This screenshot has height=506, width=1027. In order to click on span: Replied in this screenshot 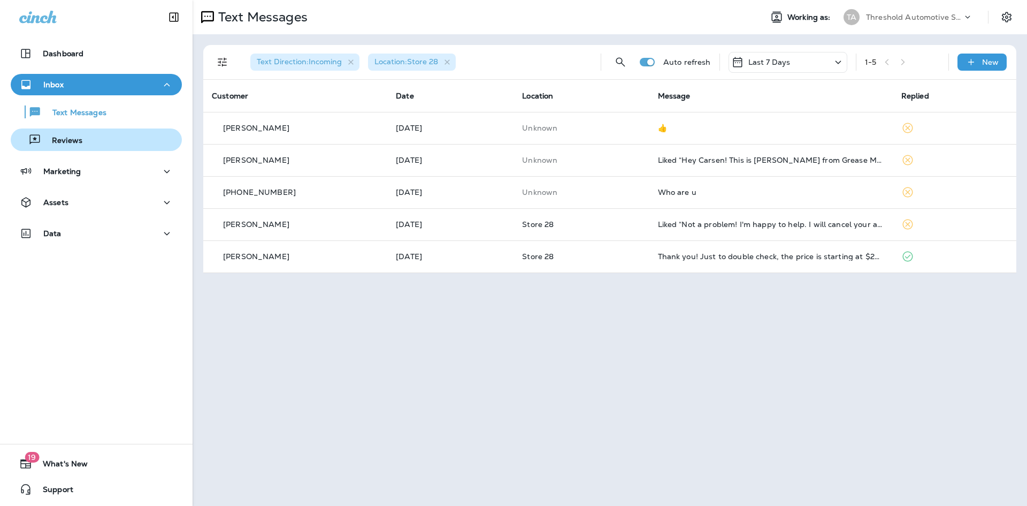, I will do `click(916, 96)`.